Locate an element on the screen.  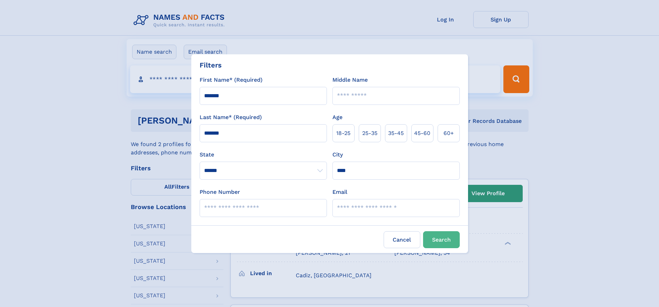
label: Last Name* (Required) is located at coordinates (231, 117).